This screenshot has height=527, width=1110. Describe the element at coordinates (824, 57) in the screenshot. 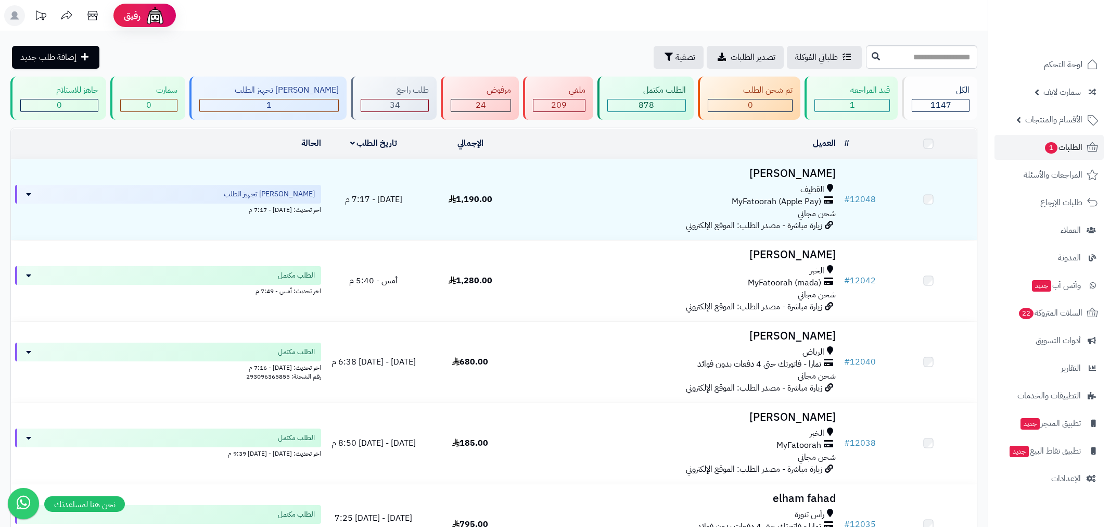

I see `a: طلباتي المُوكلة` at that location.